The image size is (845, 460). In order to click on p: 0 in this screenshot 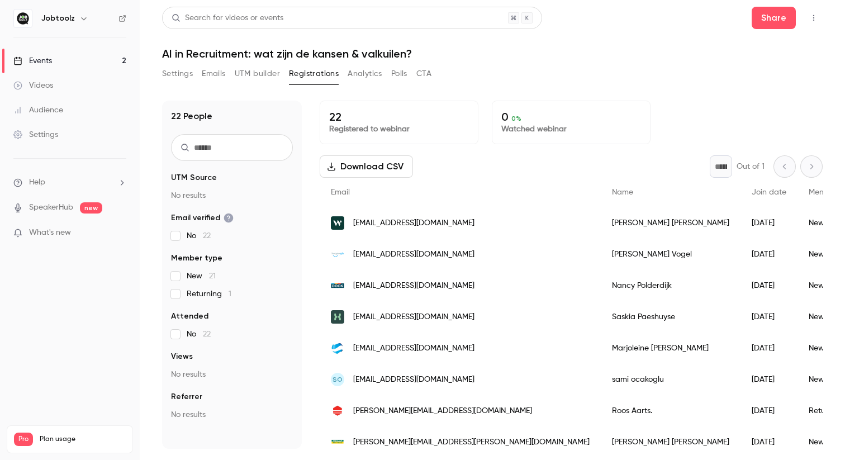, I will do `click(571, 117)`.